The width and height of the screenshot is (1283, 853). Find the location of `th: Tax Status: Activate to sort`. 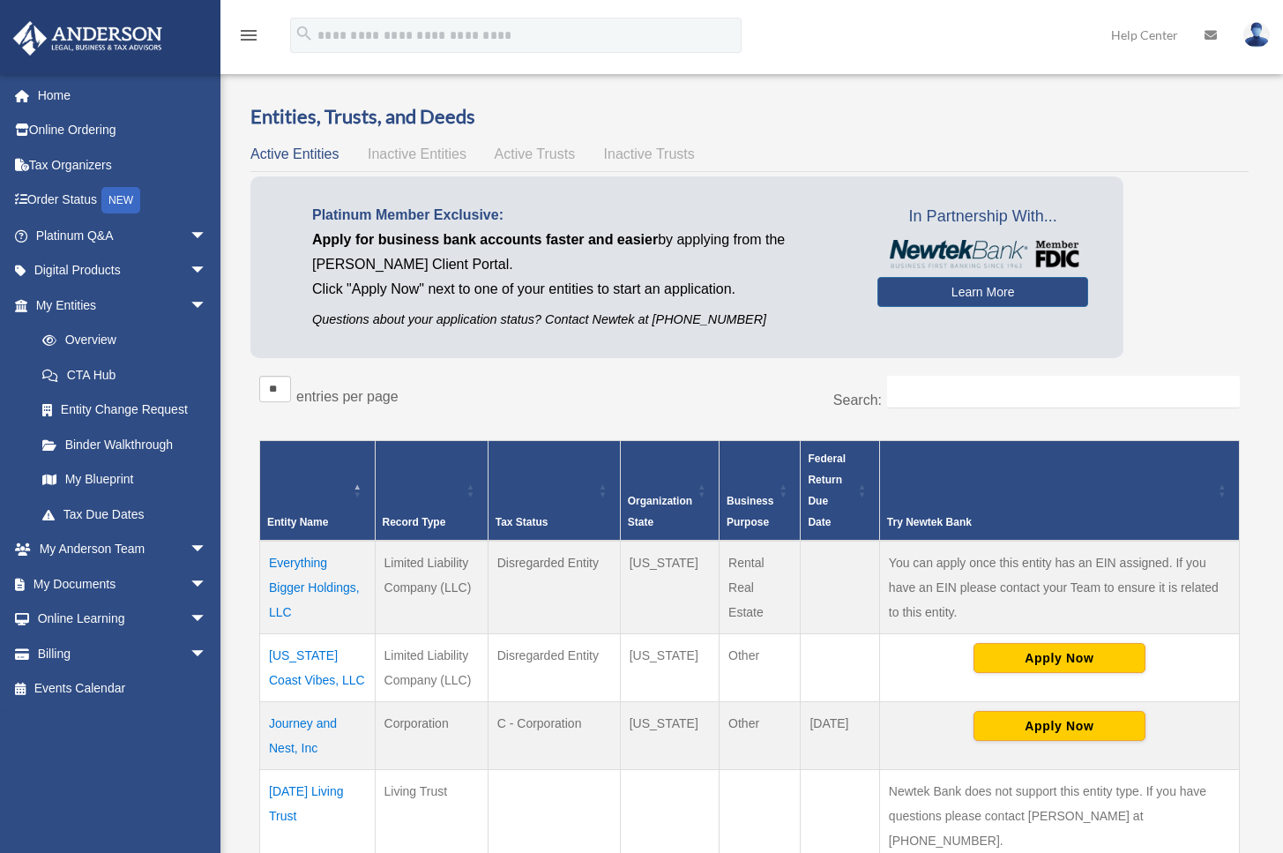

th: Tax Status: Activate to sort is located at coordinates (554, 491).